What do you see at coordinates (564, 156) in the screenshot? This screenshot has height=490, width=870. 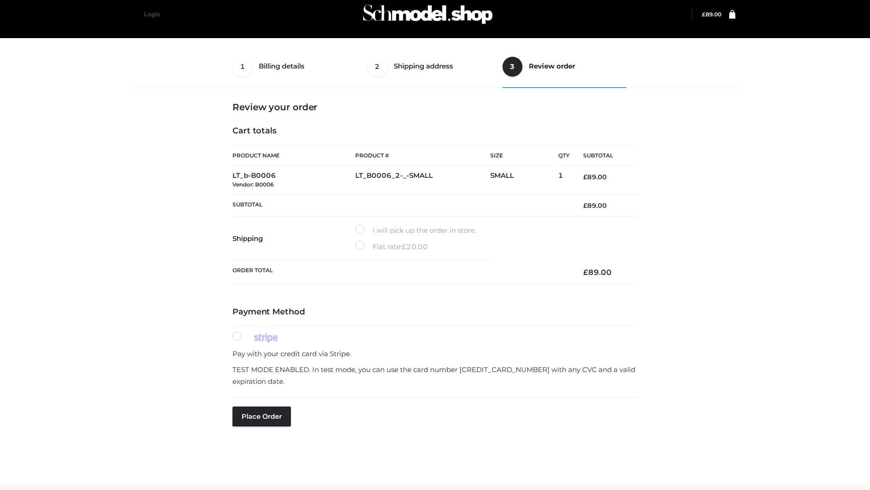 I see `th: Qty` at bounding box center [564, 156].